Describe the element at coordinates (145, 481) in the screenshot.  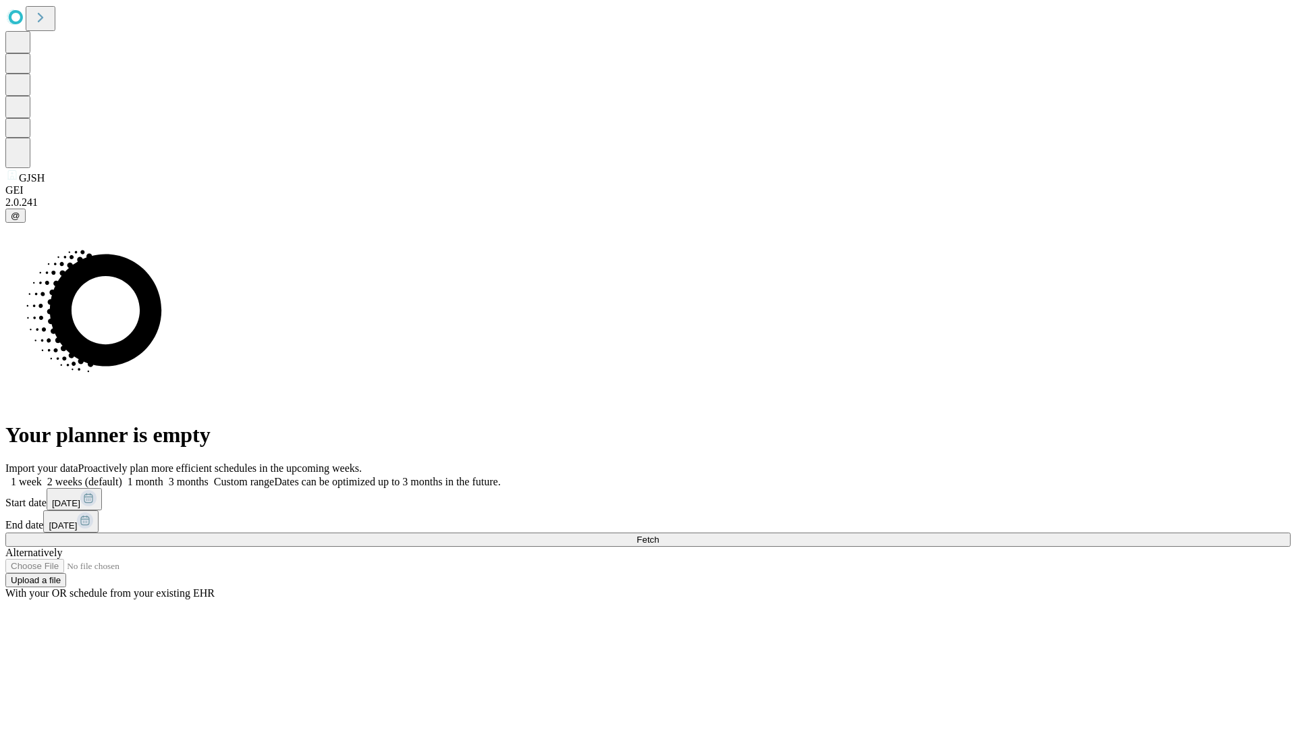
I see `span: 1 month` at that location.